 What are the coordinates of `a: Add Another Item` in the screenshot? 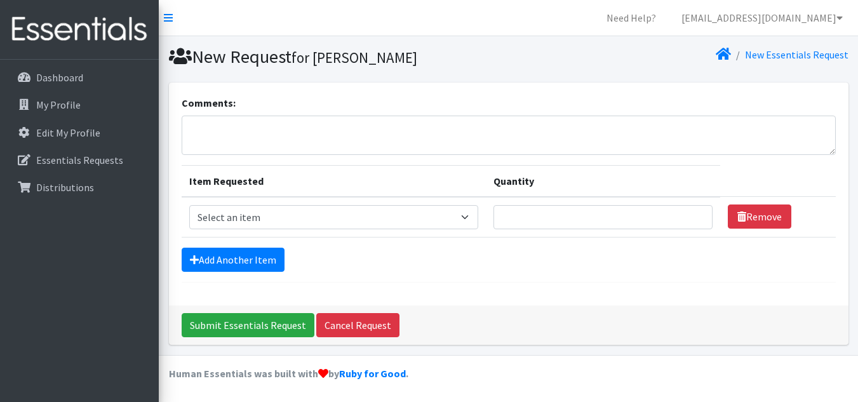 It's located at (233, 260).